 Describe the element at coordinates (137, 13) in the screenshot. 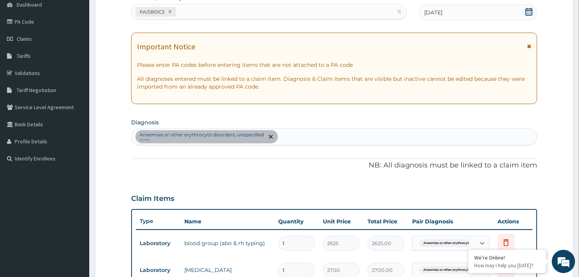

I see `div: Minimize live chat window` at that location.